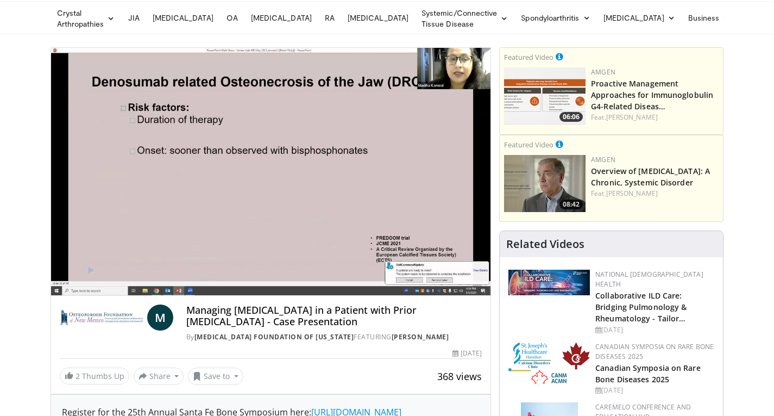  I want to click on button: Save to, so click(216, 376).